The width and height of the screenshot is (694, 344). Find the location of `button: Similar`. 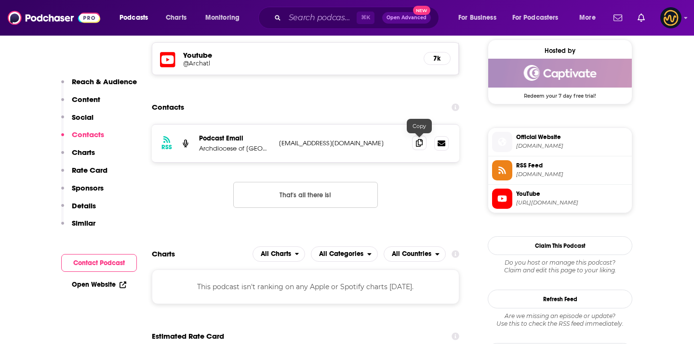

button: Similar is located at coordinates (78, 227).